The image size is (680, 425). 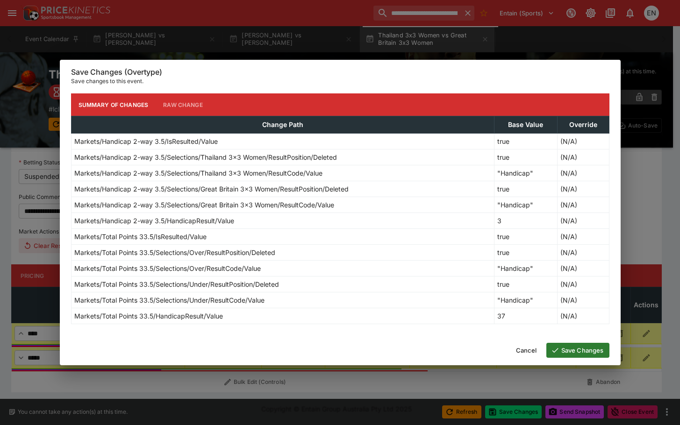 What do you see at coordinates (175, 252) in the screenshot?
I see `p: Markets/Total Points 33.5/Selections/Over/ResultPosition/Deleted` at bounding box center [175, 252].